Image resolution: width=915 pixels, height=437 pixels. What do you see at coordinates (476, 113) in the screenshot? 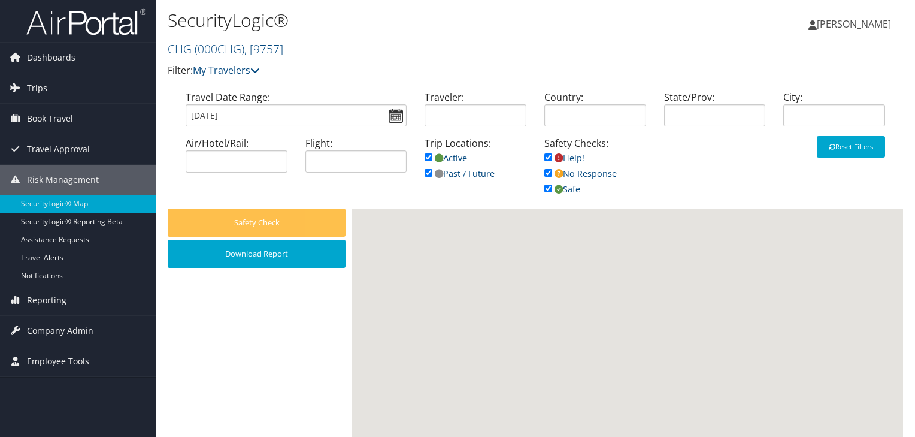
I see `div: Traveler:` at bounding box center [476, 113].